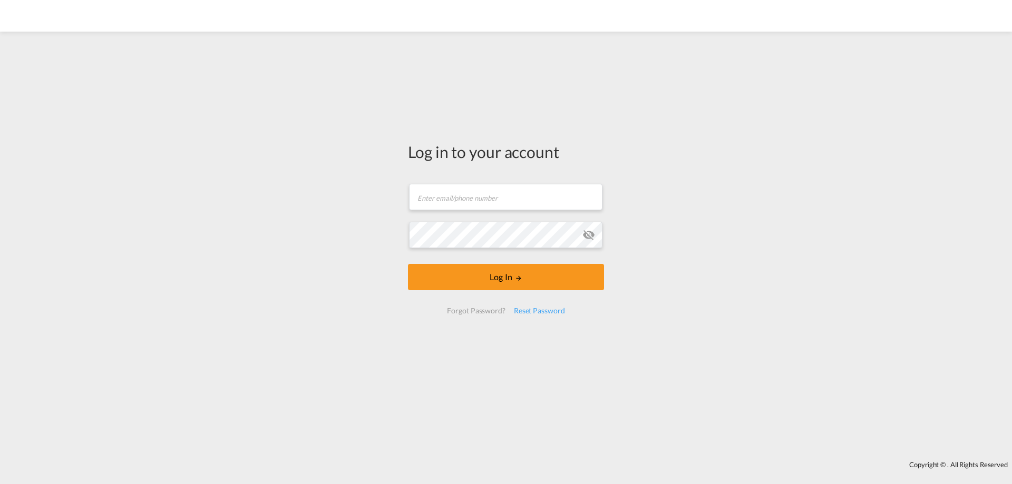  What do you see at coordinates (505, 197) in the screenshot?
I see `input: Enter email/phone number` at bounding box center [505, 197].